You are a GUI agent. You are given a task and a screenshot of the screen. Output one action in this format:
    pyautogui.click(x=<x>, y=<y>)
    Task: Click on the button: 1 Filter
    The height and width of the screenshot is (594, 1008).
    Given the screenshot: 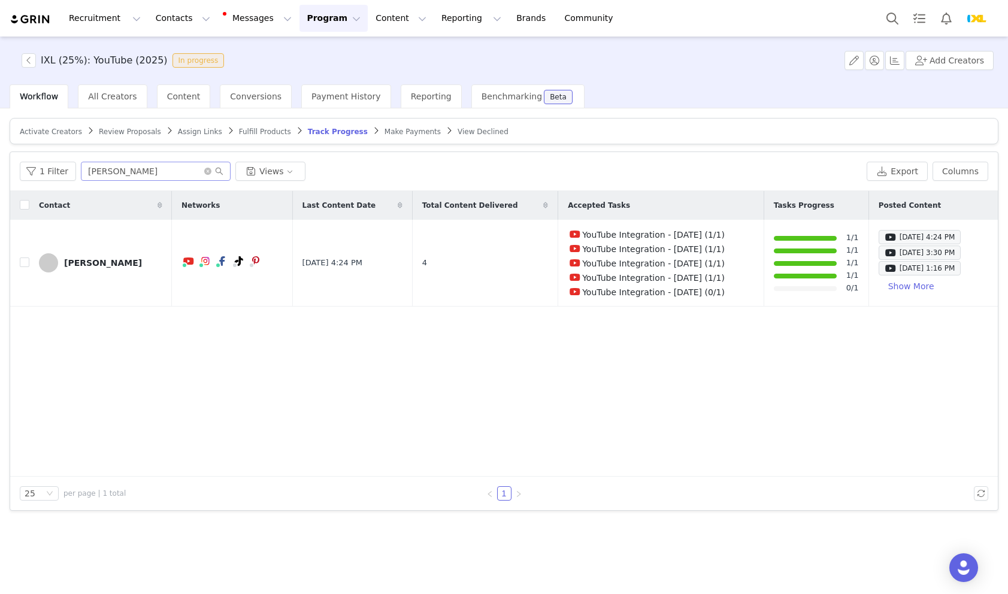 What is the action you would take?
    pyautogui.click(x=48, y=171)
    